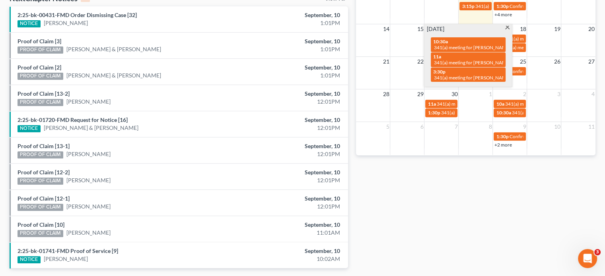  Describe the element at coordinates (72, 120) in the screenshot. I see `a: 2:25-bk-01720-FMD Request for Notice [16]` at that location.